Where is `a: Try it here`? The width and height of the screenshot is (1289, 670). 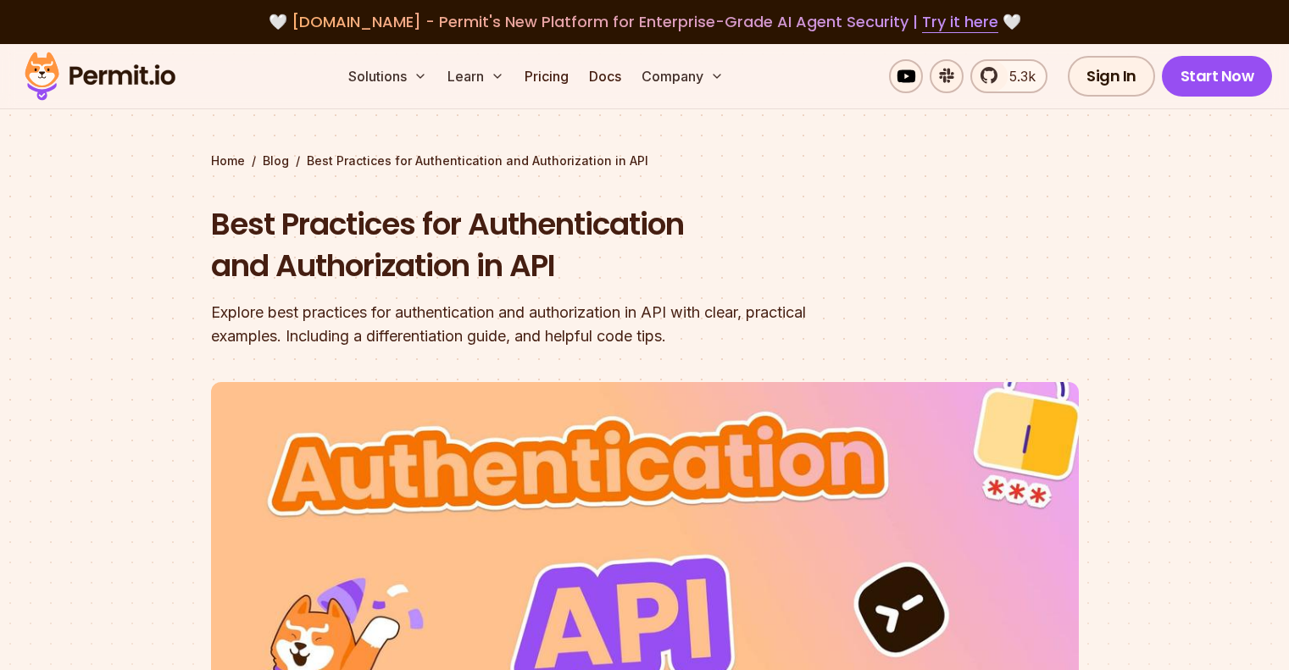
a: Try it here is located at coordinates (960, 22).